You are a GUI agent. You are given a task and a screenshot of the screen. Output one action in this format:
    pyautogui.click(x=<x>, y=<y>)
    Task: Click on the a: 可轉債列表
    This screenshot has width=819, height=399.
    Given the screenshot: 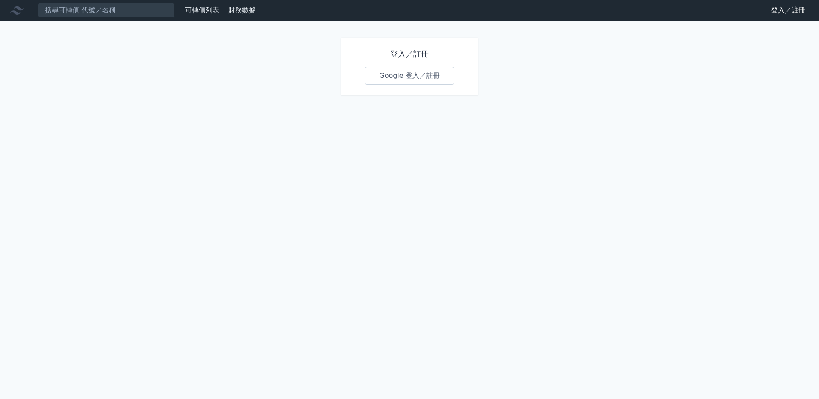 What is the action you would take?
    pyautogui.click(x=202, y=10)
    